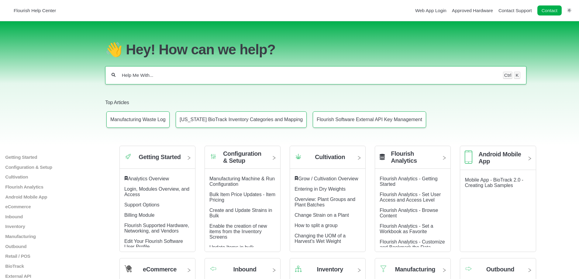 The width and height of the screenshot is (579, 279). Describe the element at coordinates (52, 236) in the screenshot. I see `a: Manufacturing` at that location.